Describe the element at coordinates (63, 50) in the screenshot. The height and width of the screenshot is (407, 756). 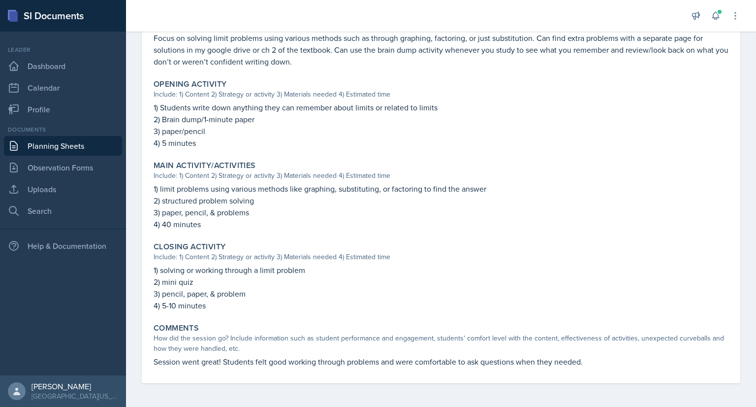
I see `div: Leader` at that location.